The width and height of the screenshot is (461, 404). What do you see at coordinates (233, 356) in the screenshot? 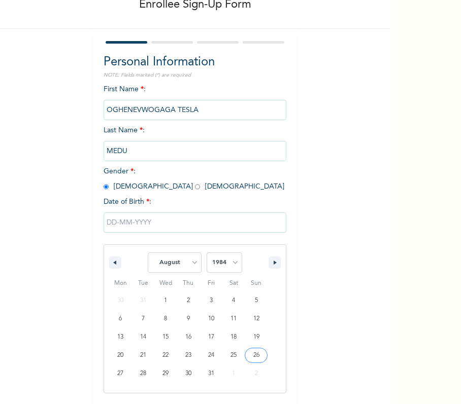
I see `button: 25` at bounding box center [233, 356].